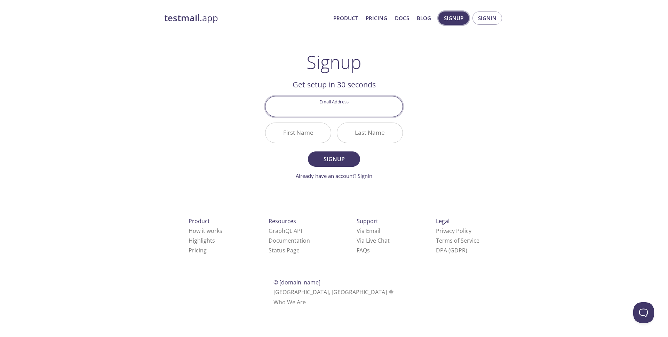 The width and height of the screenshot is (668, 337). I want to click on a: Blog, so click(423, 18).